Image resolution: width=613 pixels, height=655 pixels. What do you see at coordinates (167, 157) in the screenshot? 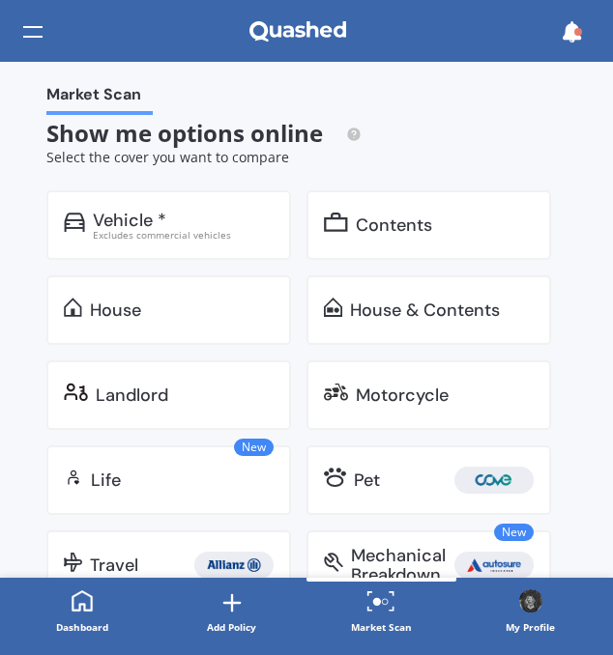
I see `span: Select the cover you want to compare` at bounding box center [167, 157].